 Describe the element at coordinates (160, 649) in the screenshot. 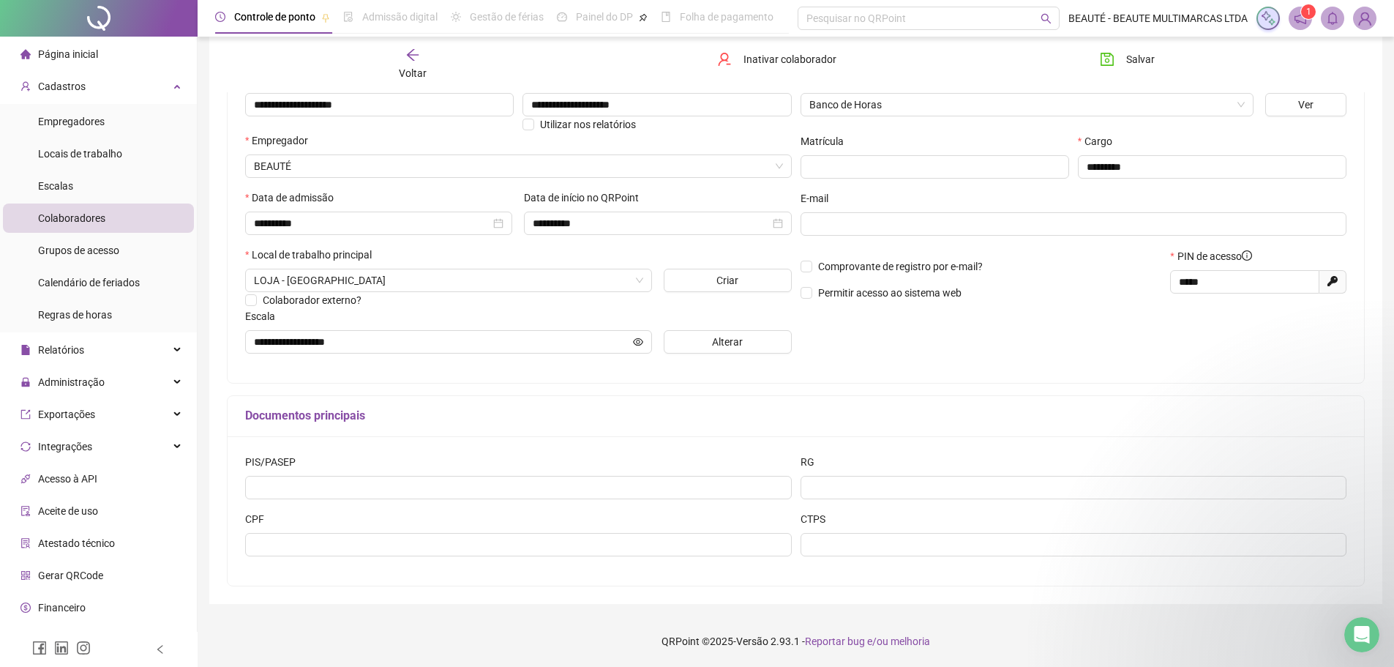

I see `span: left` at that location.